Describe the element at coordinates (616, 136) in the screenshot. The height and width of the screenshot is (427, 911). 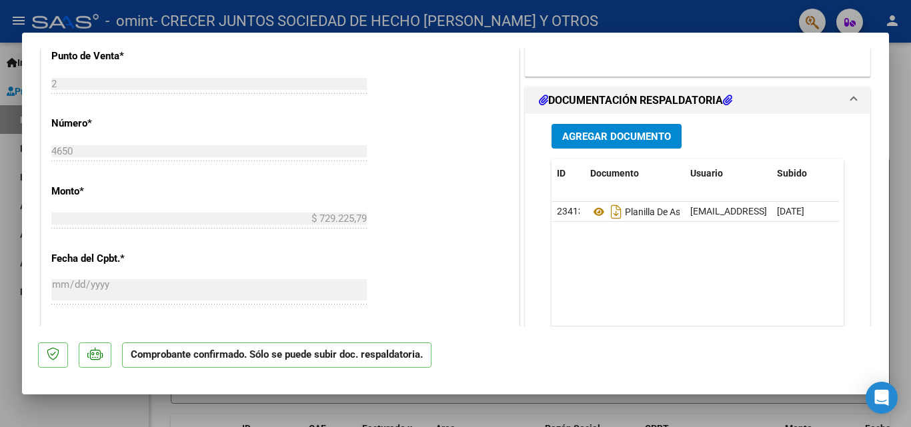
I see `button: Agregar Documento` at that location.